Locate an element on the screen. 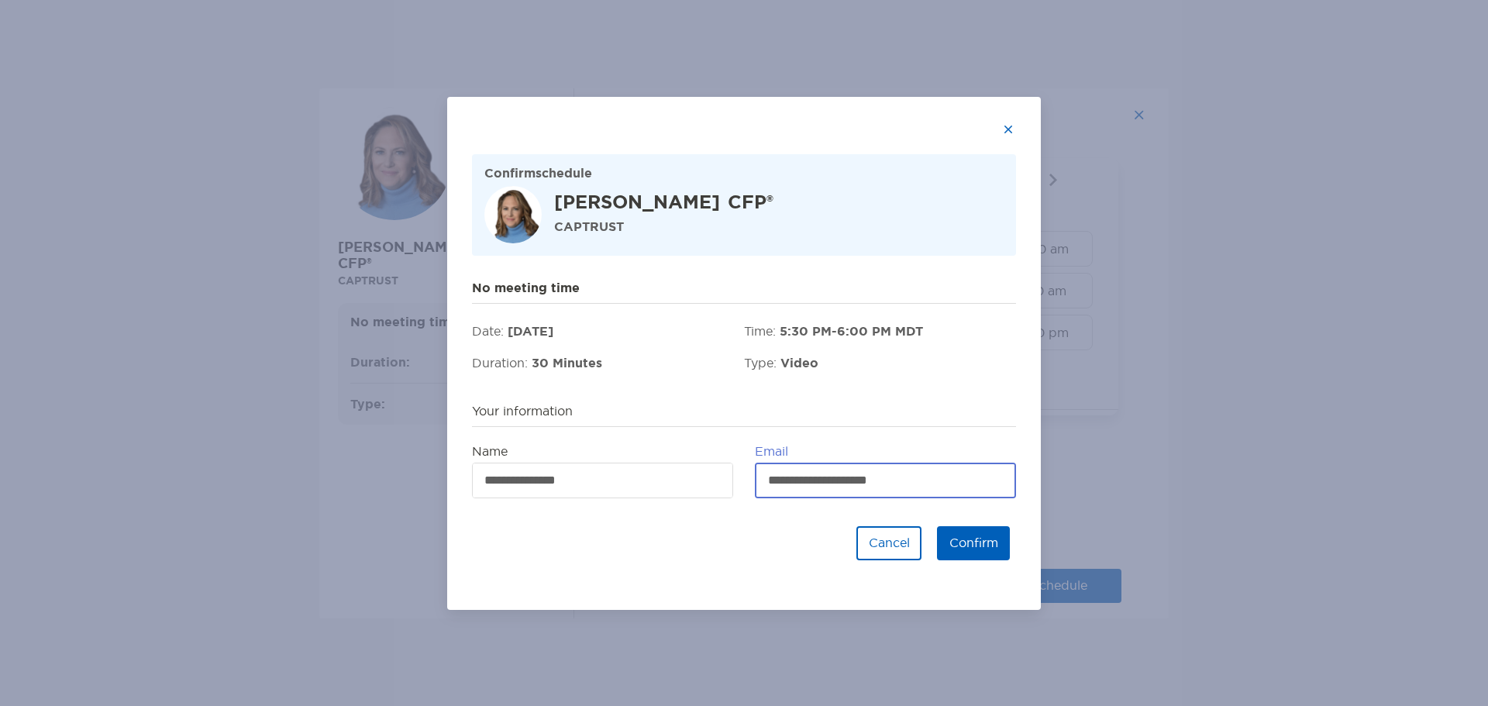  b: Time: is located at coordinates (759, 331).